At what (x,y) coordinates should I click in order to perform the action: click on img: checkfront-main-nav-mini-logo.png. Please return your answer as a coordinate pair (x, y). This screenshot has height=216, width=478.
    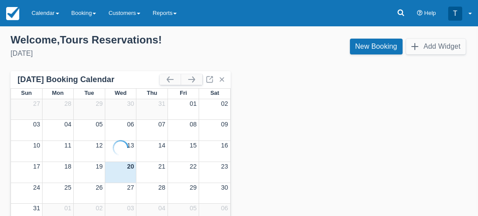
    Looking at the image, I should click on (13, 14).